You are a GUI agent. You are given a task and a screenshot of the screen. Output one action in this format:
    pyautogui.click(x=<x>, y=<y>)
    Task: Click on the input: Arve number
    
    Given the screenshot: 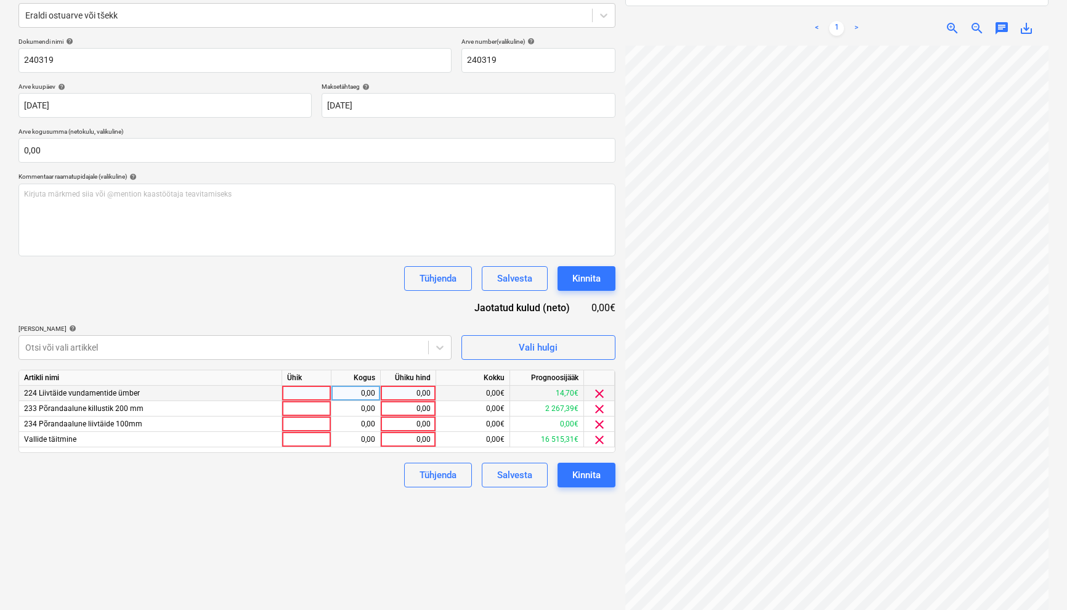 What is the action you would take?
    pyautogui.click(x=538, y=60)
    